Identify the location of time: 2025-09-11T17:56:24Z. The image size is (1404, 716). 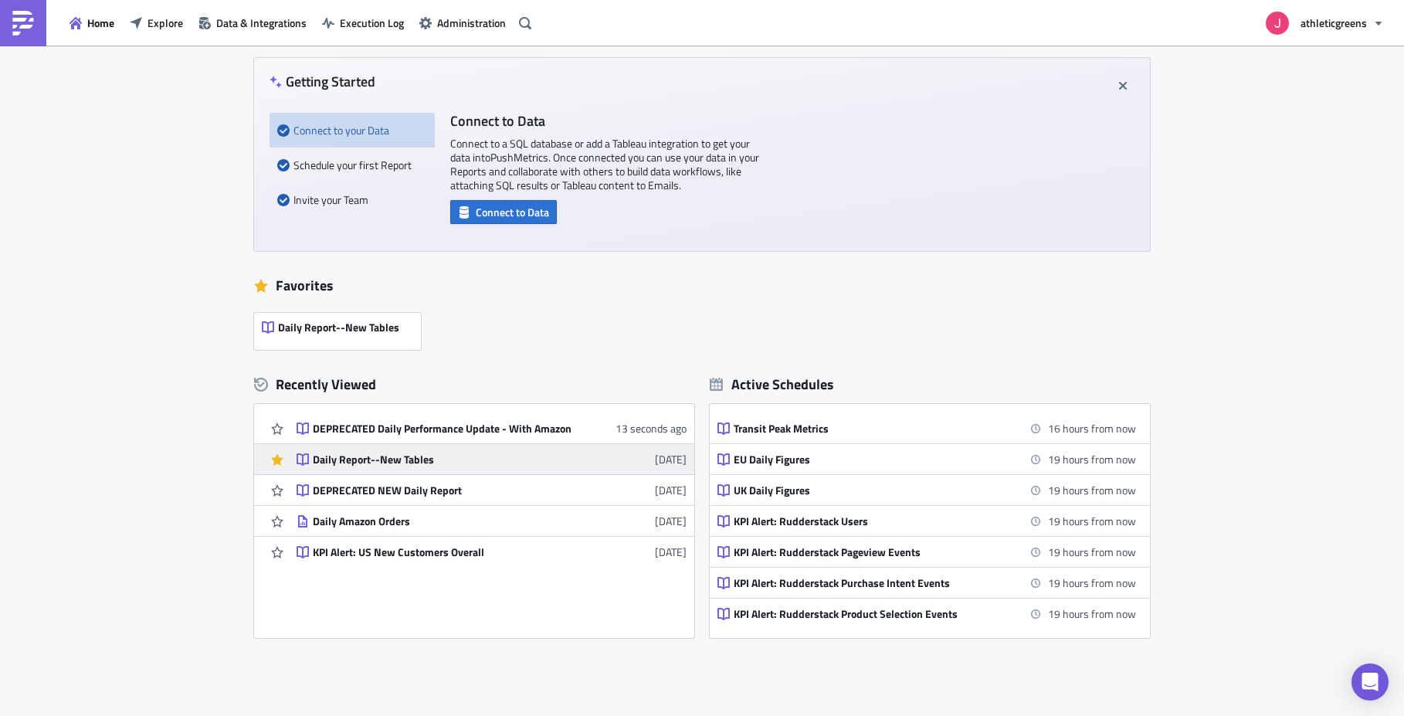
(651, 428).